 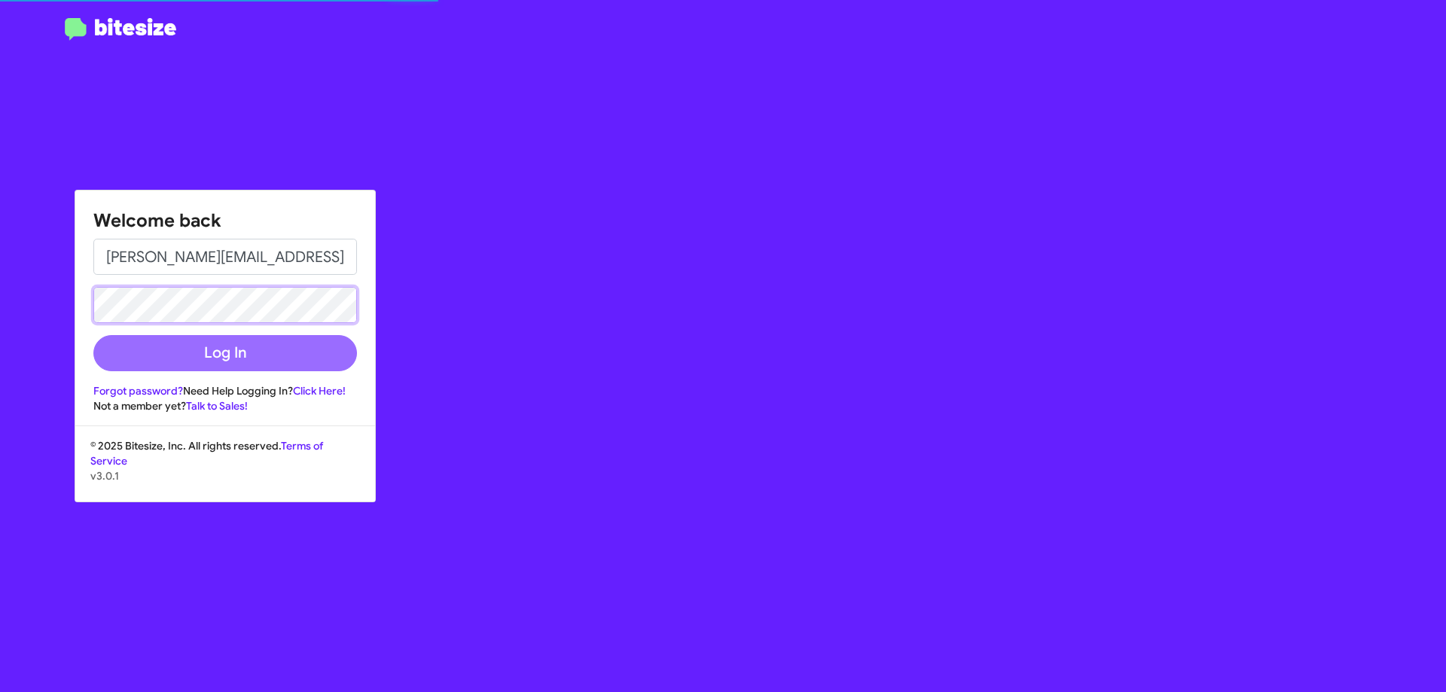 What do you see at coordinates (225, 353) in the screenshot?
I see `button: Log In` at bounding box center [225, 353].